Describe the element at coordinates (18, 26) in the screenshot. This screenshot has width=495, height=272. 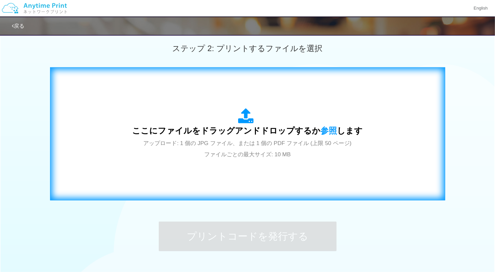
I see `a: 戻る` at that location.